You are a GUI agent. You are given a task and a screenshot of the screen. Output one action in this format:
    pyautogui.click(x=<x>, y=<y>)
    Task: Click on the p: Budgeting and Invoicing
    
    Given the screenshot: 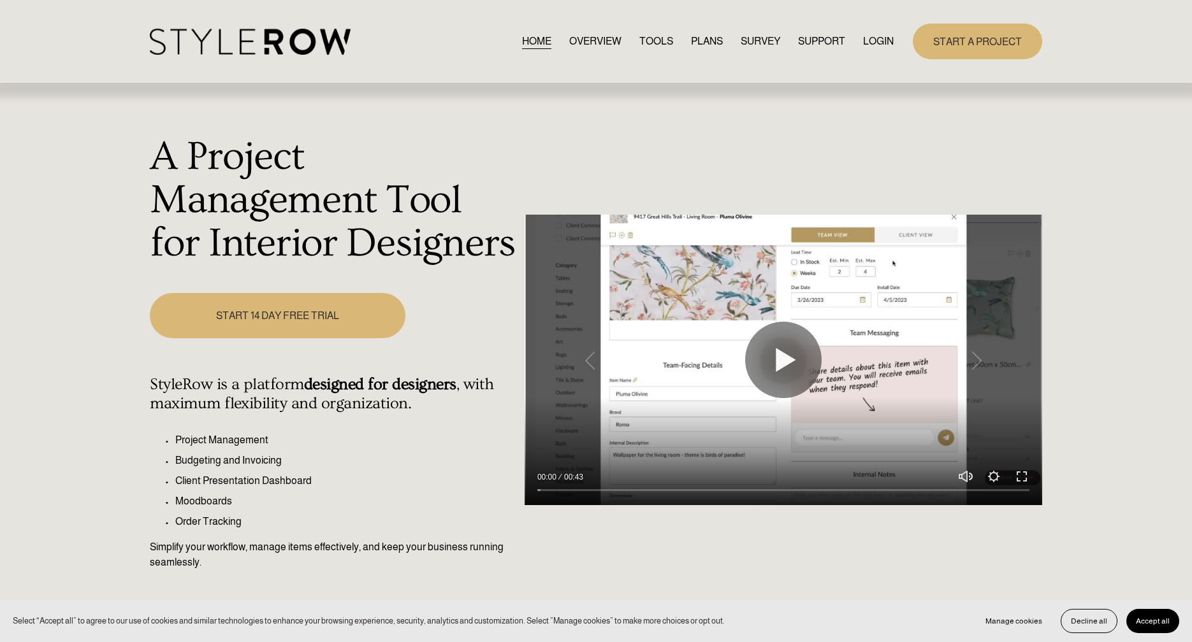 What is the action you would take?
    pyautogui.click(x=346, y=461)
    